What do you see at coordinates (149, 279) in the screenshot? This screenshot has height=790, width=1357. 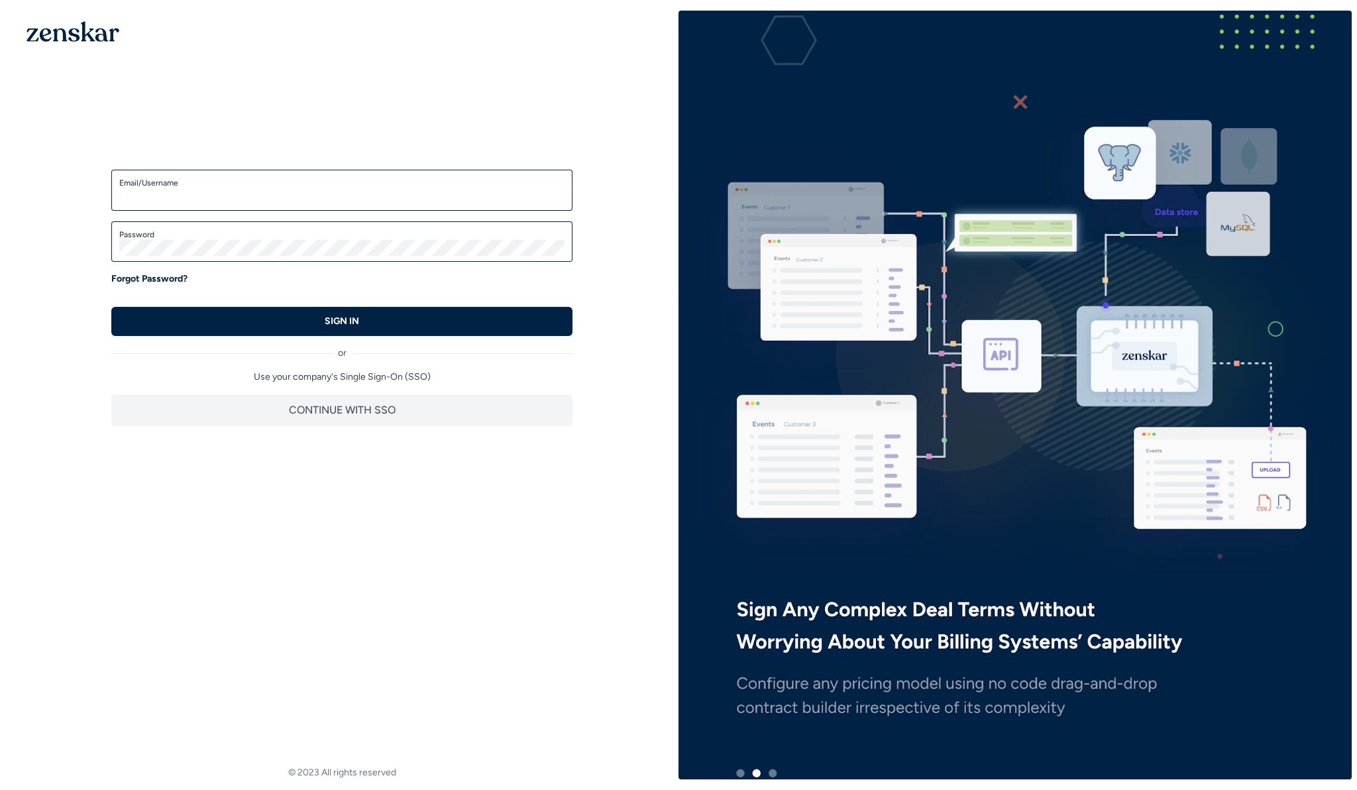 I see `a: Forgot Password?` at bounding box center [149, 279].